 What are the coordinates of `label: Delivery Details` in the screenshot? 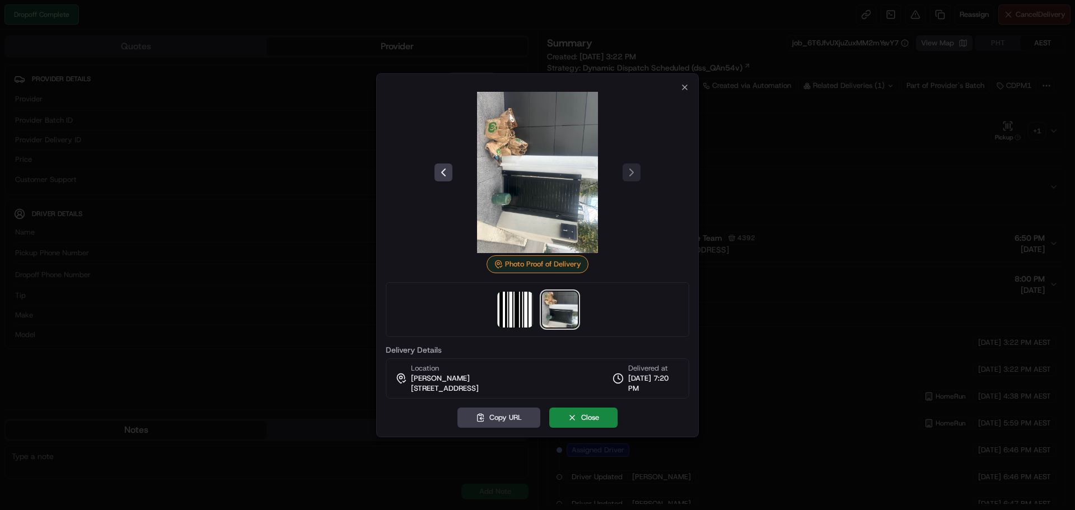 It's located at (538, 350).